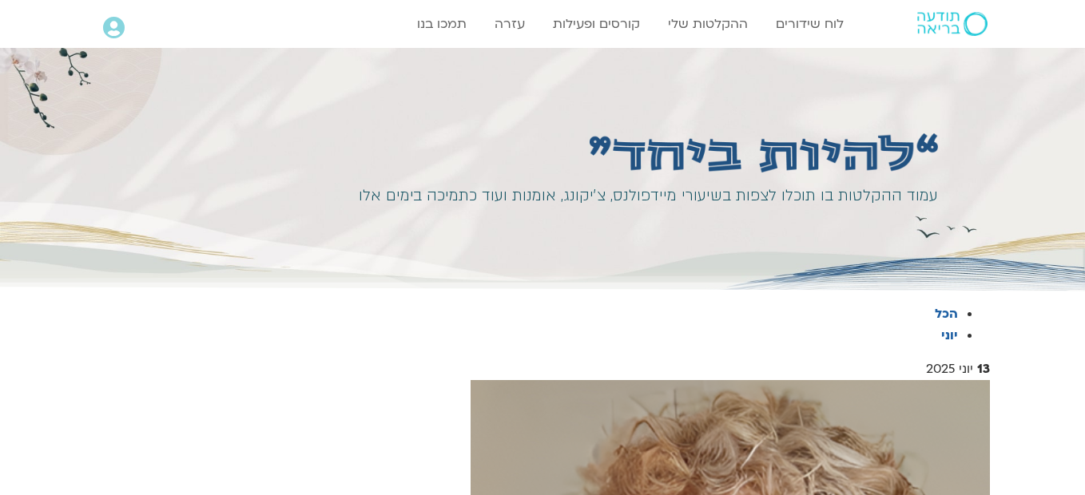 The width and height of the screenshot is (1085, 495). Describe the element at coordinates (510, 24) in the screenshot. I see `a: עזרה` at that location.